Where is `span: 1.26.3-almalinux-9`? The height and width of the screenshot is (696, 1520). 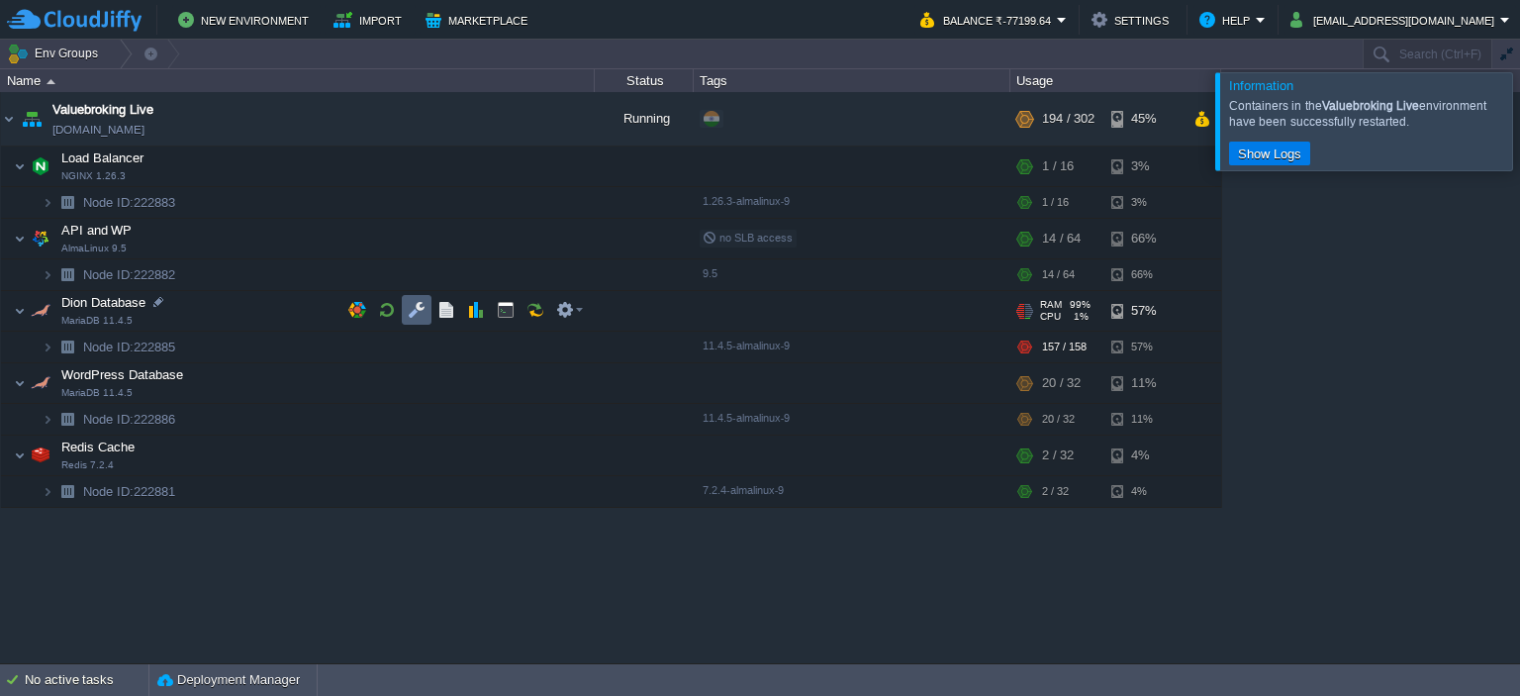
span: 1.26.3-almalinux-9 is located at coordinates (746, 201).